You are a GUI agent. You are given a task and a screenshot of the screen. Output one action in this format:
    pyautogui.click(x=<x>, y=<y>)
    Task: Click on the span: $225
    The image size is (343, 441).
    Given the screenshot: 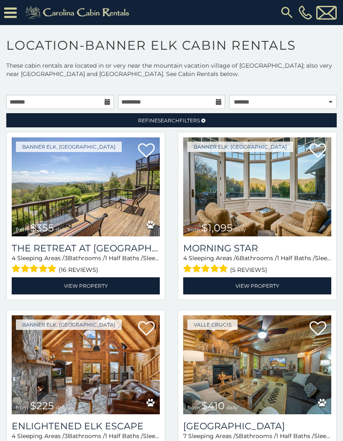 What is the action you would take?
    pyautogui.click(x=42, y=406)
    